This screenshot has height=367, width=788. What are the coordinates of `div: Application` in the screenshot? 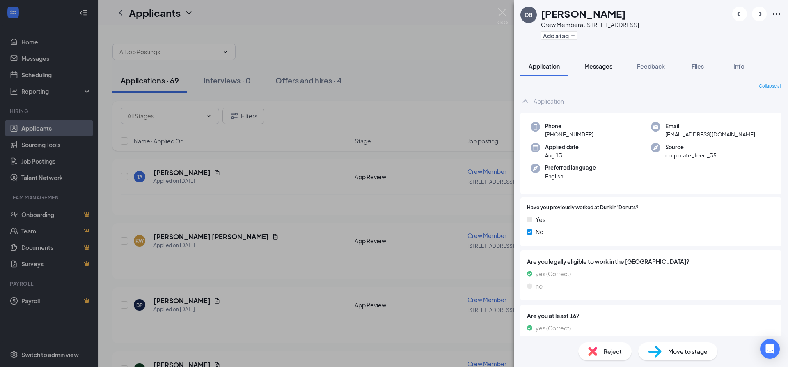 It's located at (549, 101).